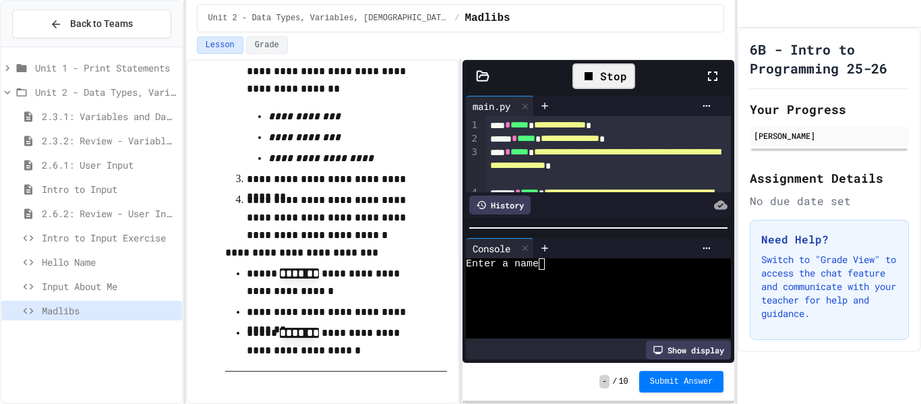 Image resolution: width=921 pixels, height=404 pixels. Describe the element at coordinates (830, 59) in the screenshot. I see `h1: 6B - Intro to Programming 25-26` at that location.